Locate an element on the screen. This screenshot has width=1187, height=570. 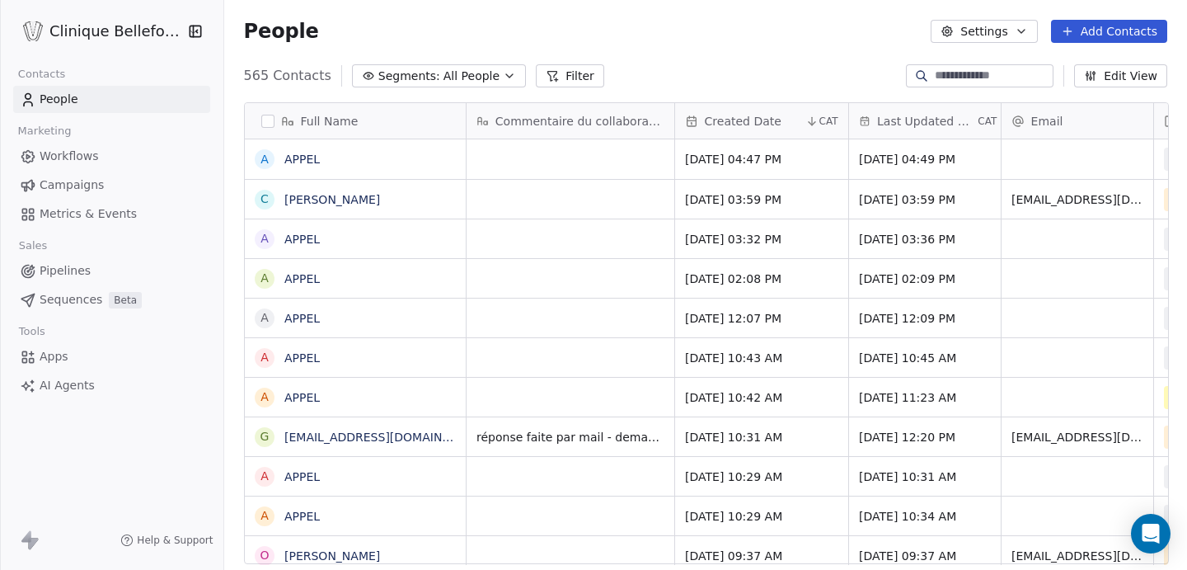
span: Metrics & Events is located at coordinates (88, 213).